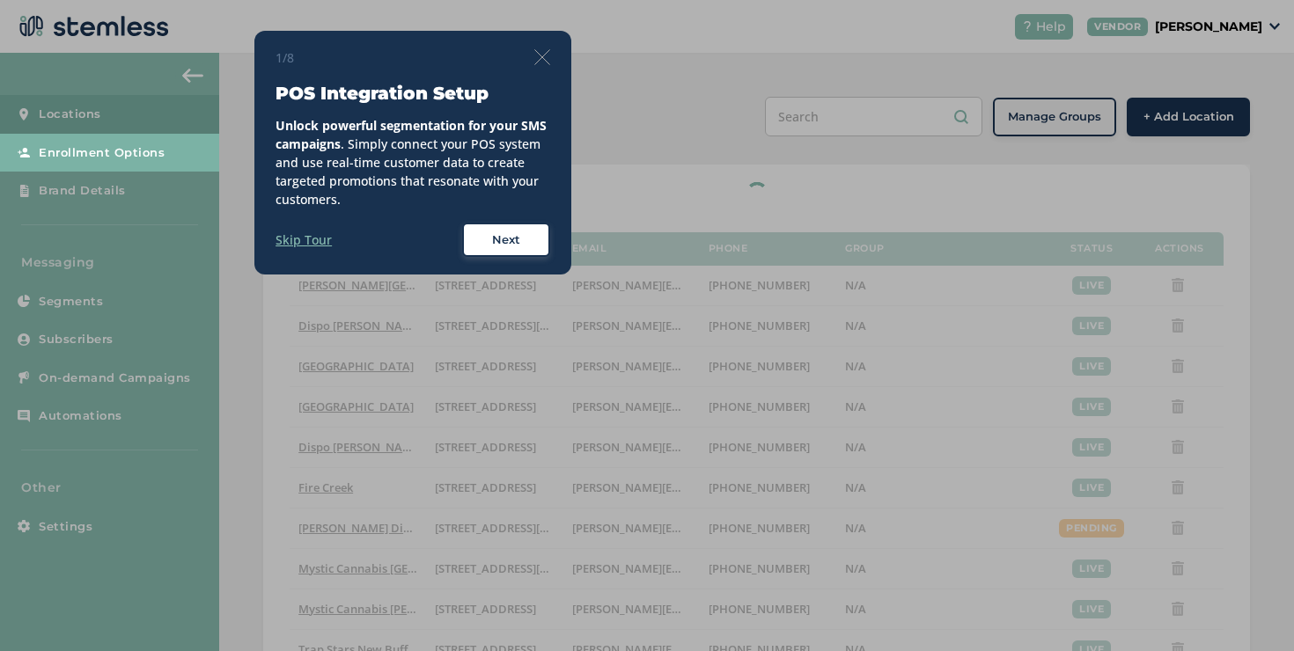  Describe the element at coordinates (101, 153) in the screenshot. I see `span: Enrollment Options` at that location.